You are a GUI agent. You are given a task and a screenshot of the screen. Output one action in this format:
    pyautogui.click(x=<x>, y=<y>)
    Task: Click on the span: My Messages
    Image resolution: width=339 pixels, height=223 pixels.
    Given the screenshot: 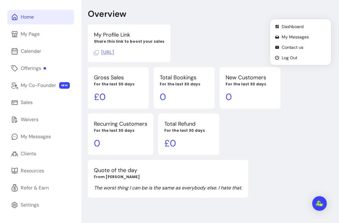 What is the action you would take?
    pyautogui.click(x=304, y=37)
    